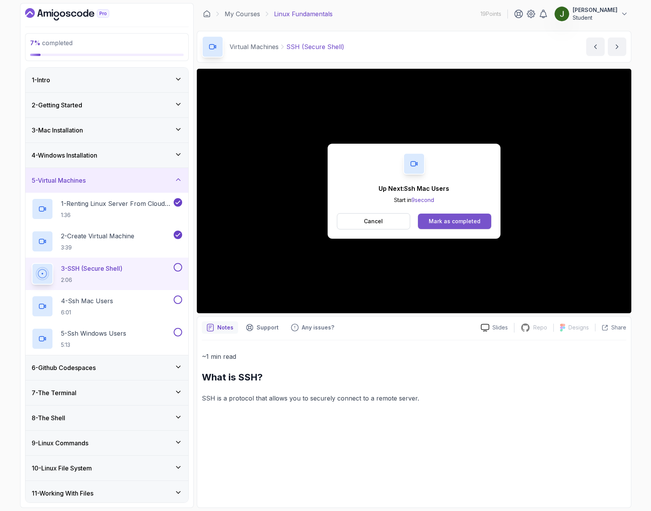 This screenshot has height=511, width=651. I want to click on button: 2-Getting Started, so click(107, 105).